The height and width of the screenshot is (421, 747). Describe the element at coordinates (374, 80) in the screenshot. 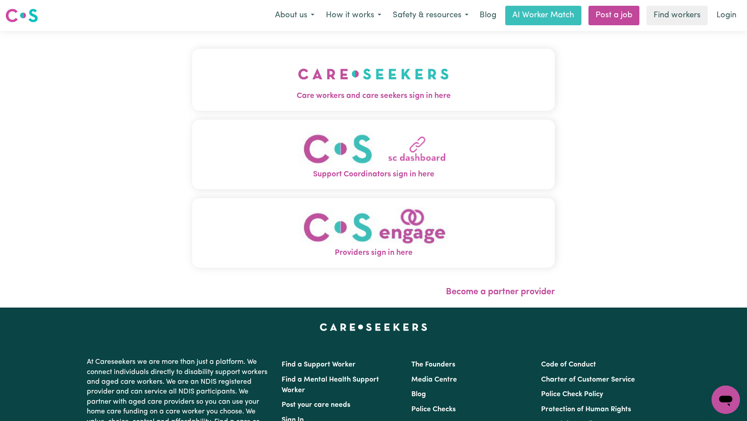

I see `button: Care workers and care seekers sign in here` at that location.